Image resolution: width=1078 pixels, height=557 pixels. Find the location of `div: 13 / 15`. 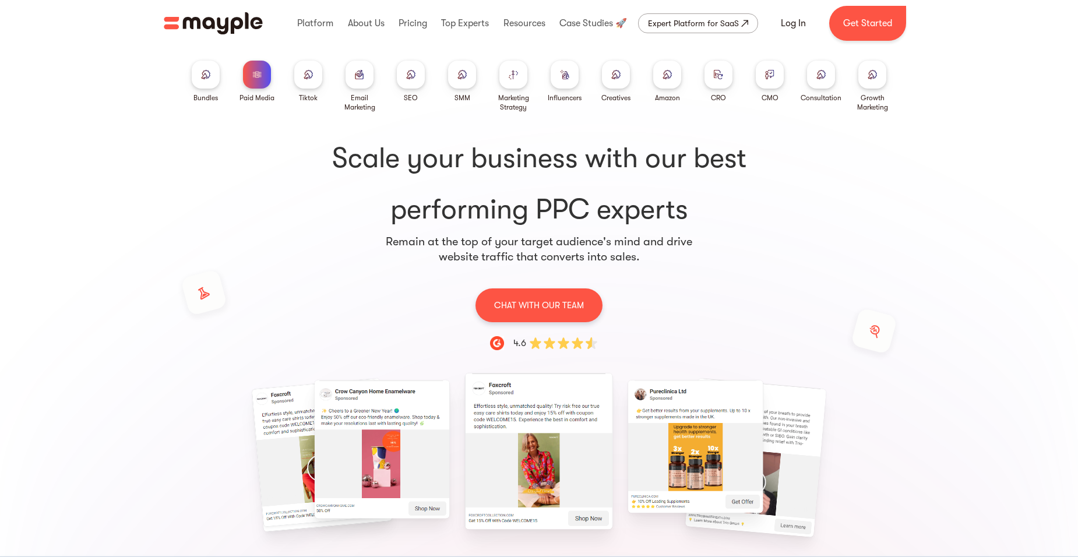

div: 13 / 15 is located at coordinates (382, 449).